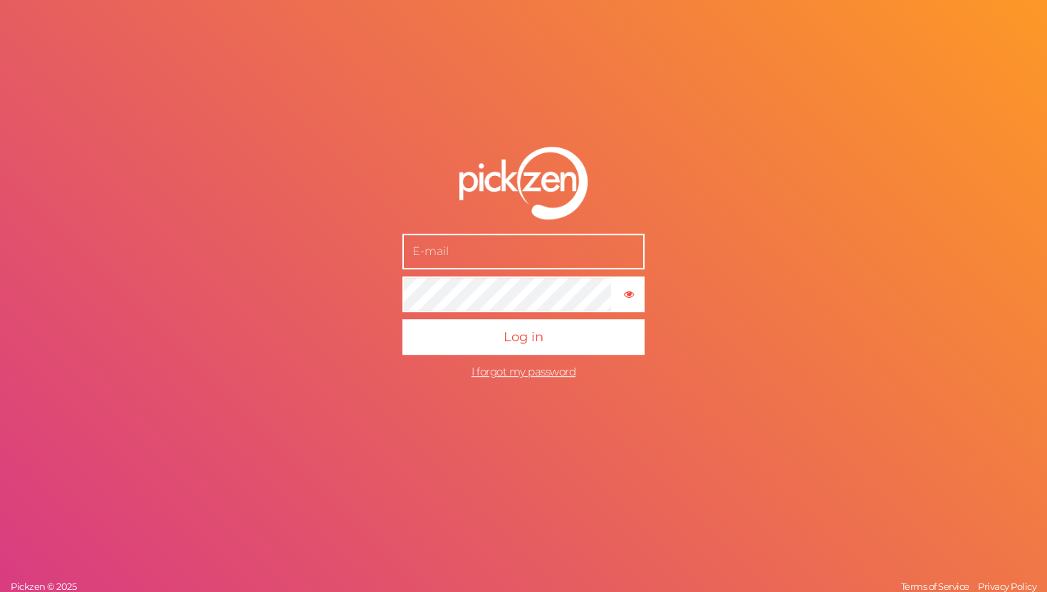 This screenshot has width=1047, height=592. Describe the element at coordinates (1007, 586) in the screenshot. I see `span: Privacy Policy` at that location.